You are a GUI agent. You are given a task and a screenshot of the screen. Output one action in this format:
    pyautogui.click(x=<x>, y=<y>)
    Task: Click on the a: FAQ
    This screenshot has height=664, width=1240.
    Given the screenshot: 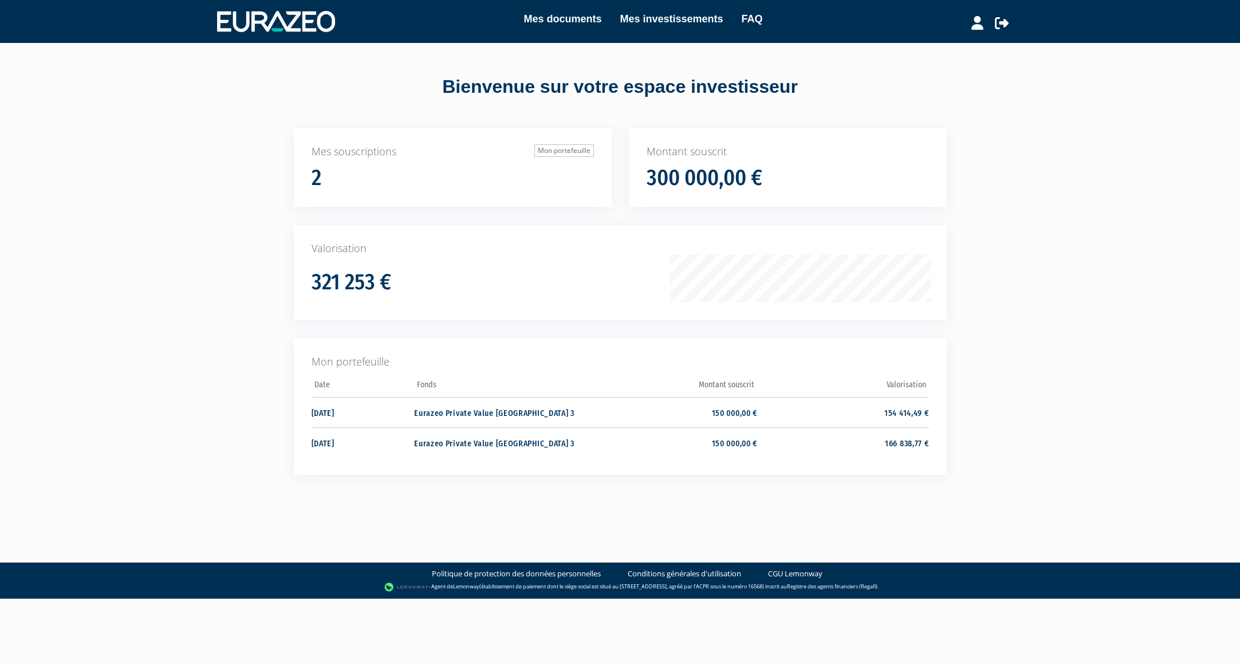 What is the action you would take?
    pyautogui.click(x=752, y=19)
    